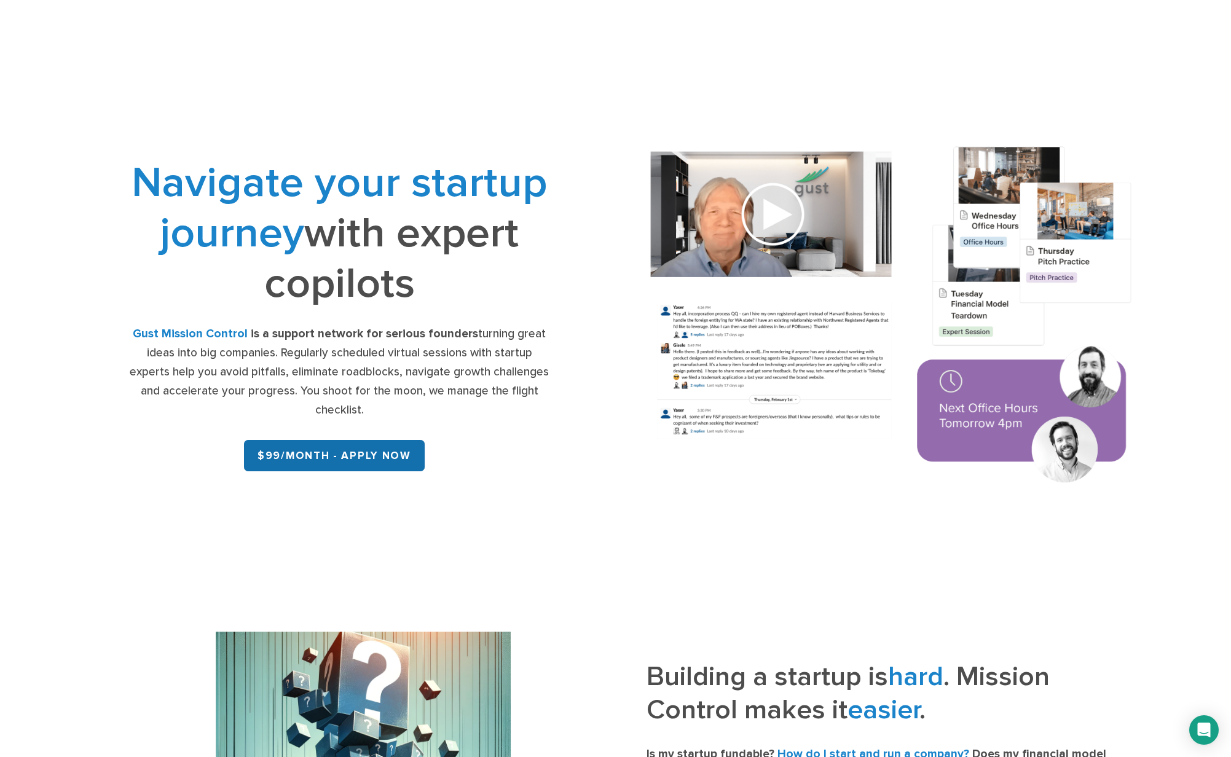  I want to click on span: hard, so click(916, 676).